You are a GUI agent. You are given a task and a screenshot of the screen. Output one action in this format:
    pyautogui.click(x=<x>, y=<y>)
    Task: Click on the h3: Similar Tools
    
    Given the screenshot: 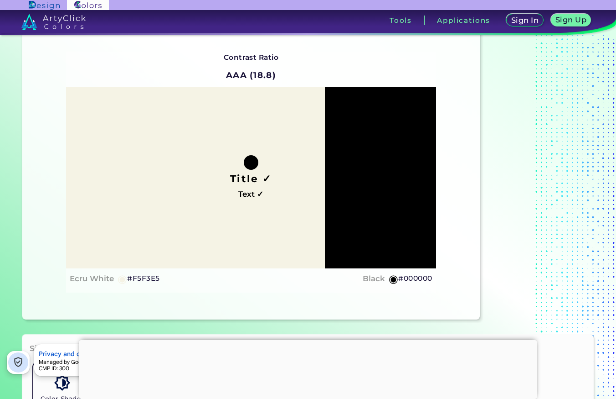 What is the action you would take?
    pyautogui.click(x=57, y=348)
    